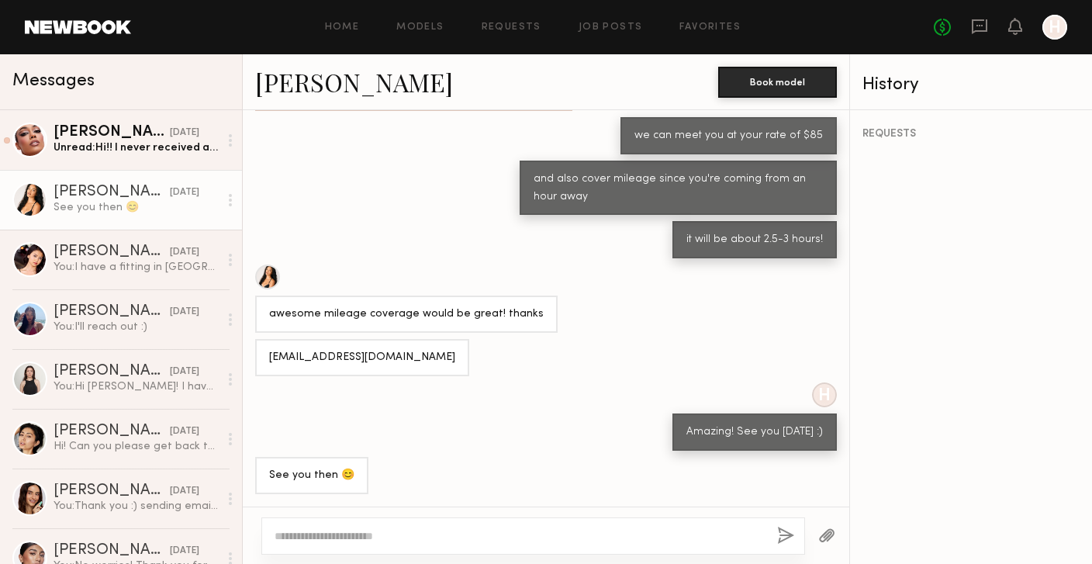 This screenshot has width=1092, height=564. Describe the element at coordinates (136, 326) in the screenshot. I see `div: You: I'll reach out :)` at that location.